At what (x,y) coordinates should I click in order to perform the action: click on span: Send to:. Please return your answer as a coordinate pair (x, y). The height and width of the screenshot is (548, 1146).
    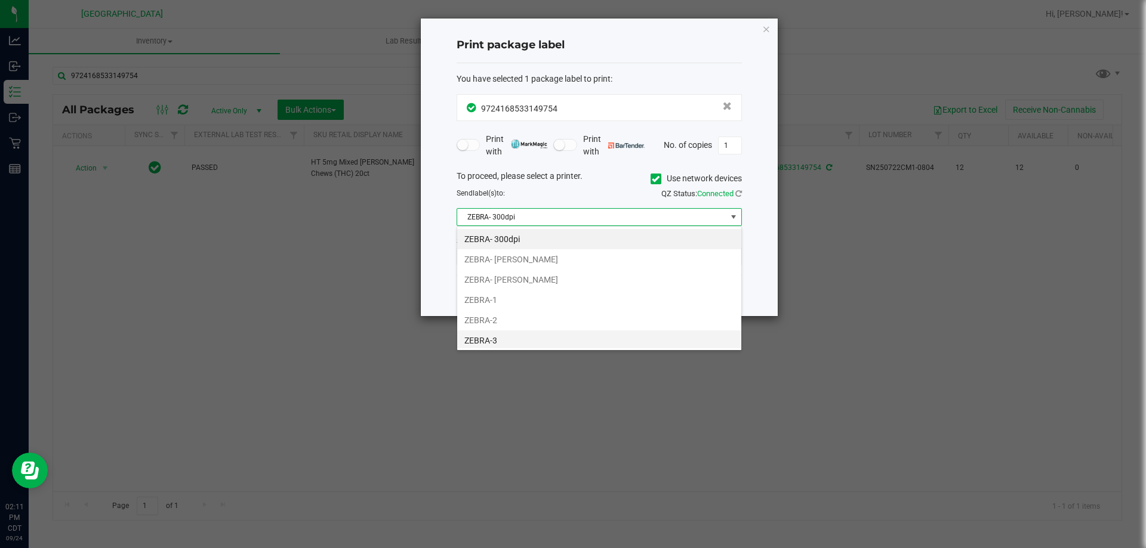
    Looking at the image, I should click on (480, 193).